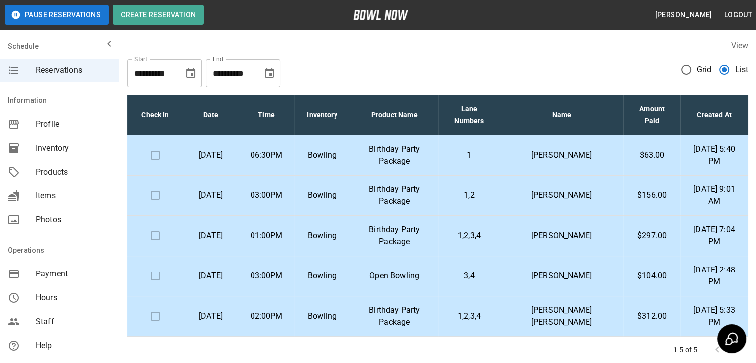  Describe the element at coordinates (394, 115) in the screenshot. I see `th: Product Name` at that location.